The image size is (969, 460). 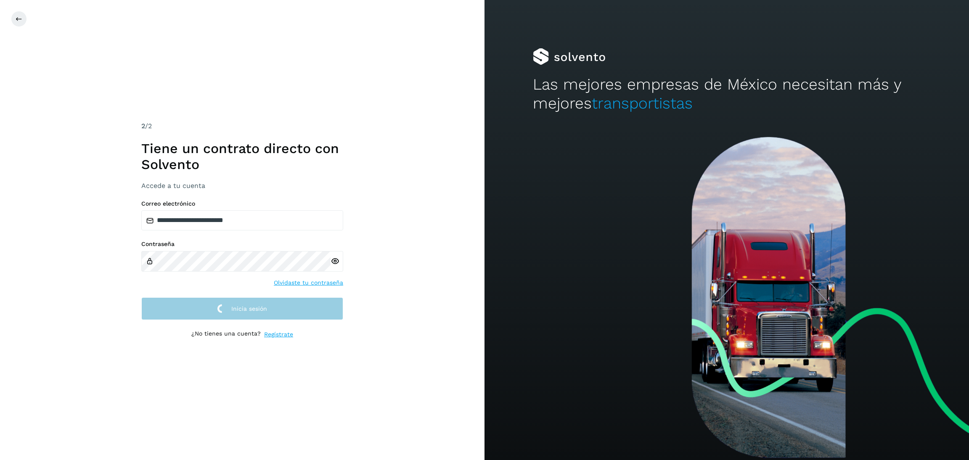 What do you see at coordinates (242, 156) in the screenshot?
I see `h1: Tiene un contrato directo con Solvento` at bounding box center [242, 156].